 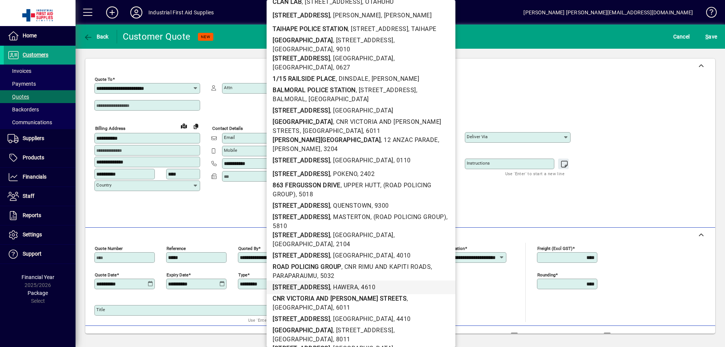 What do you see at coordinates (307, 267) in the screenshot?
I see `b: ROAD POLICING GROUP` at bounding box center [307, 267].